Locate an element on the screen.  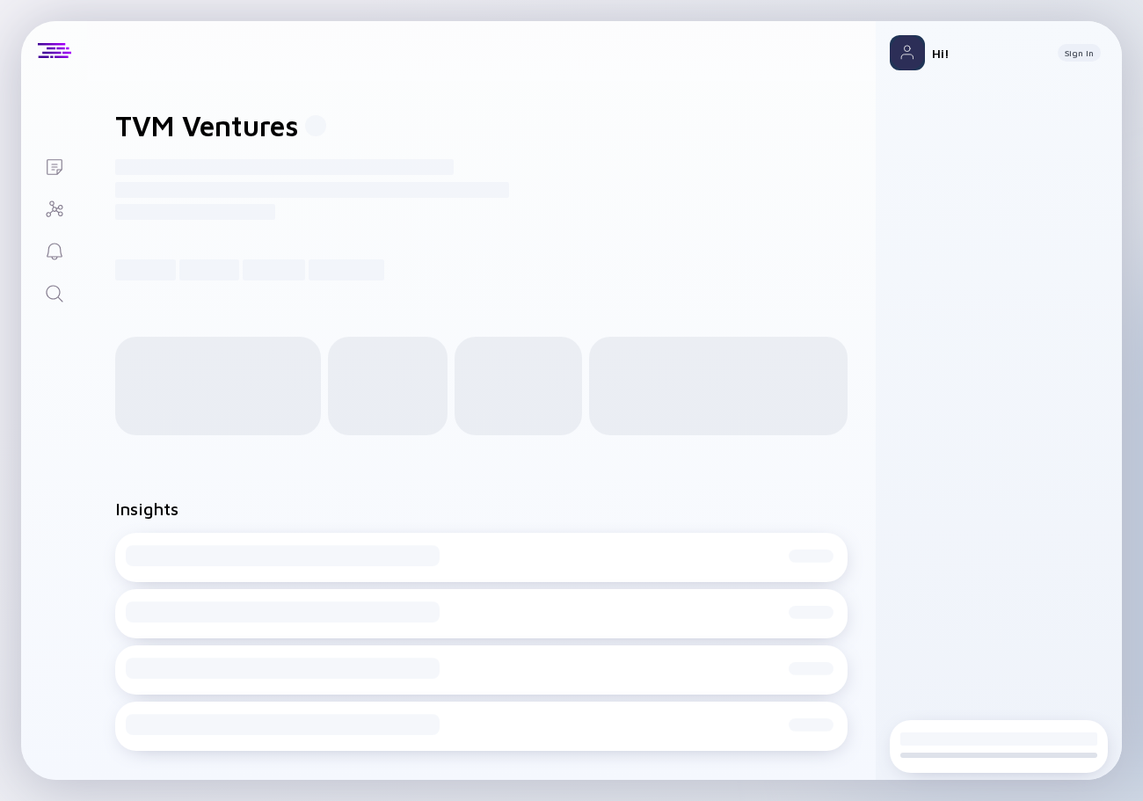
img: Profile Picture is located at coordinates (907, 53).